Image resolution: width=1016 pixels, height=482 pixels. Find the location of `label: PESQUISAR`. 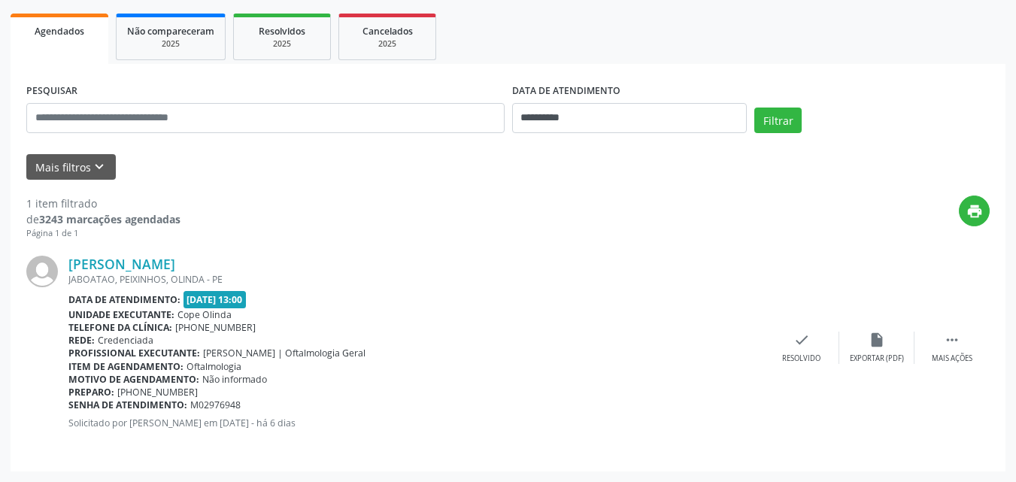

label: PESQUISAR is located at coordinates (52, 91).